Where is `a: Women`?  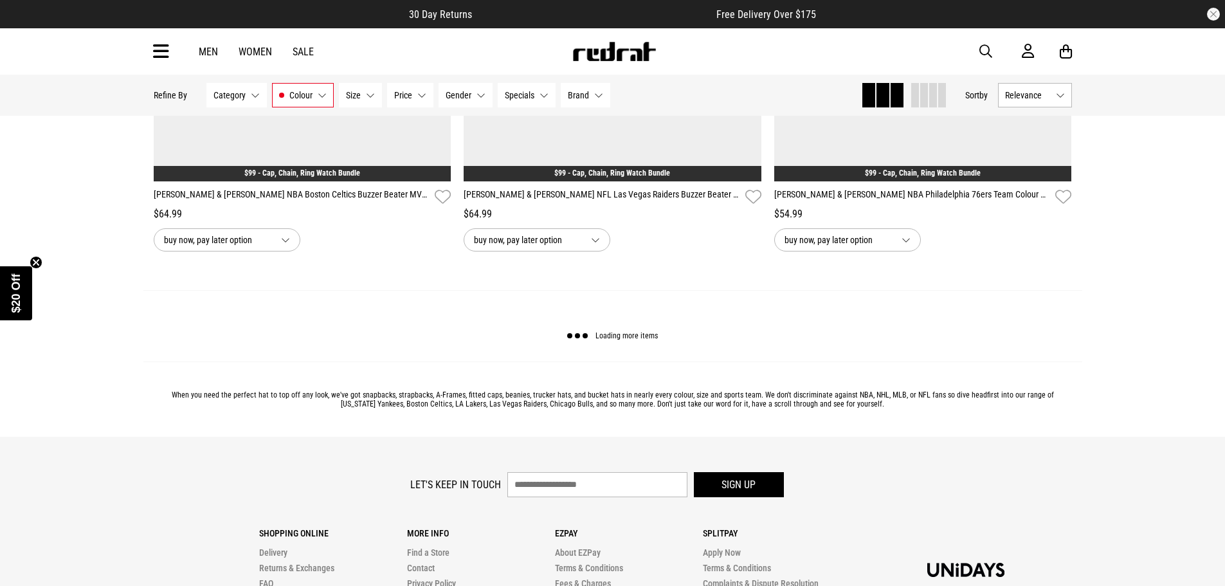
a: Women is located at coordinates (255, 51).